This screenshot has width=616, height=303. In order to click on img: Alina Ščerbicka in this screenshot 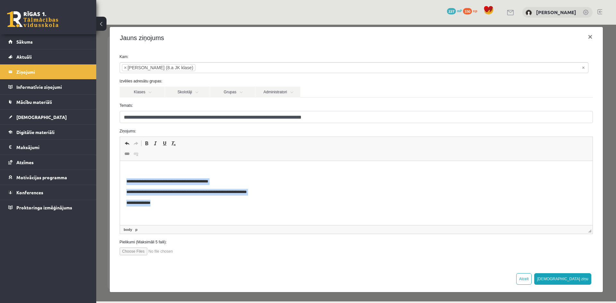, I will do `click(529, 13)`.